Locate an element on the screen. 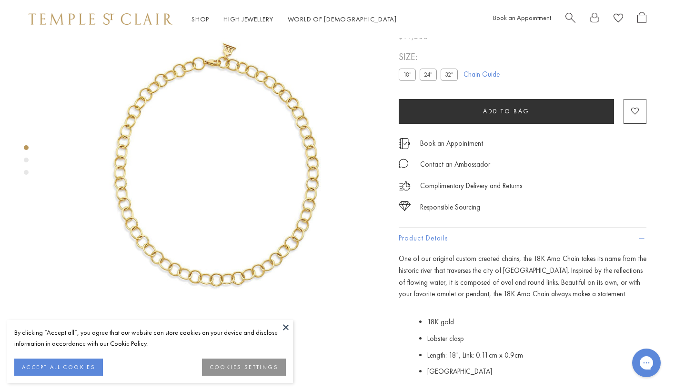  div: Product gallery navigation is located at coordinates (26, 163).